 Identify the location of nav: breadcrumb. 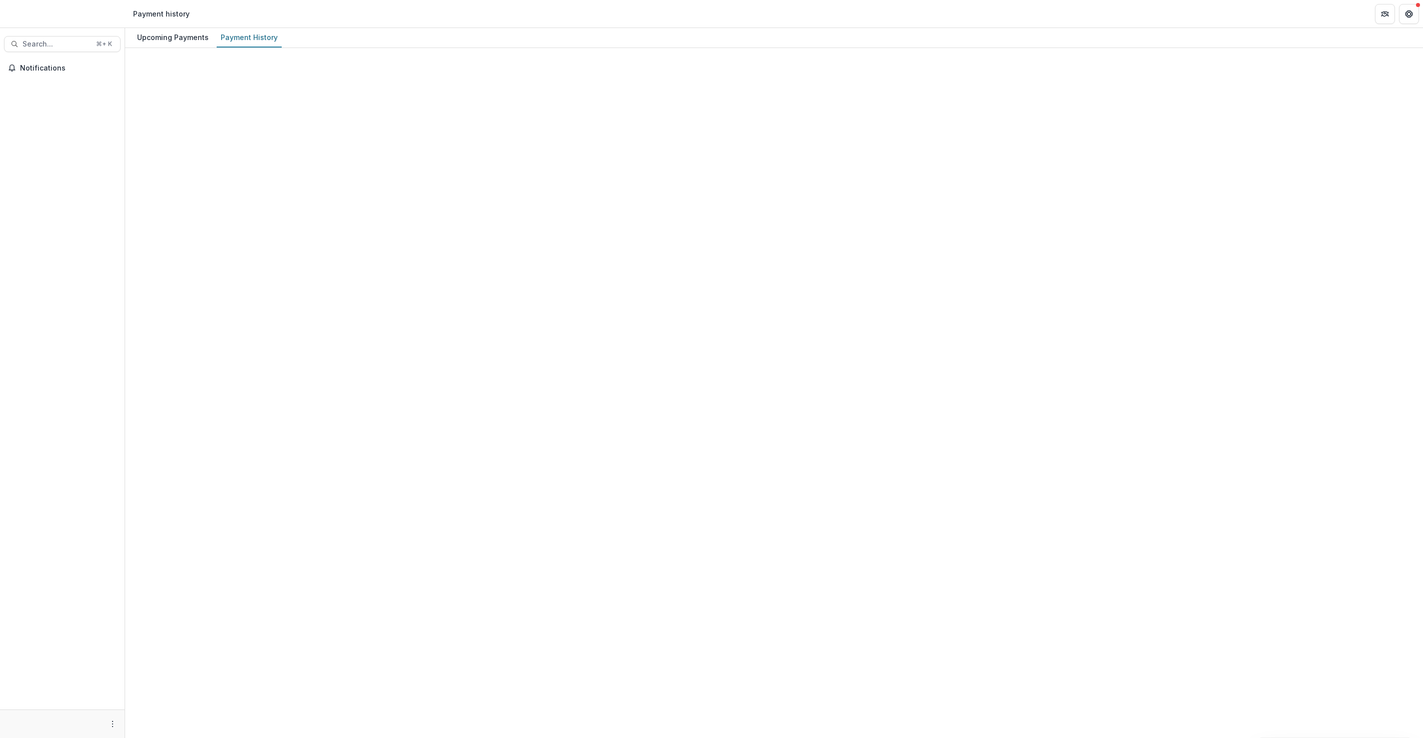
(161, 14).